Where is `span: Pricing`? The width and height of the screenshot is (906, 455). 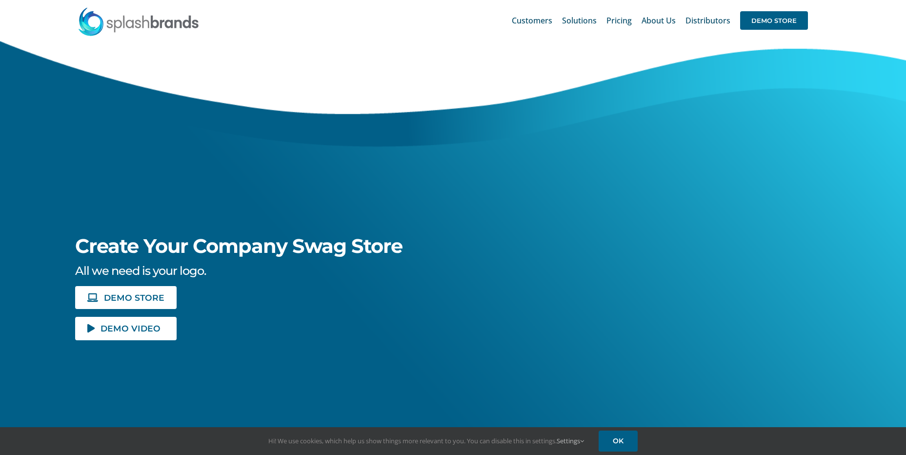
span: Pricing is located at coordinates (619, 20).